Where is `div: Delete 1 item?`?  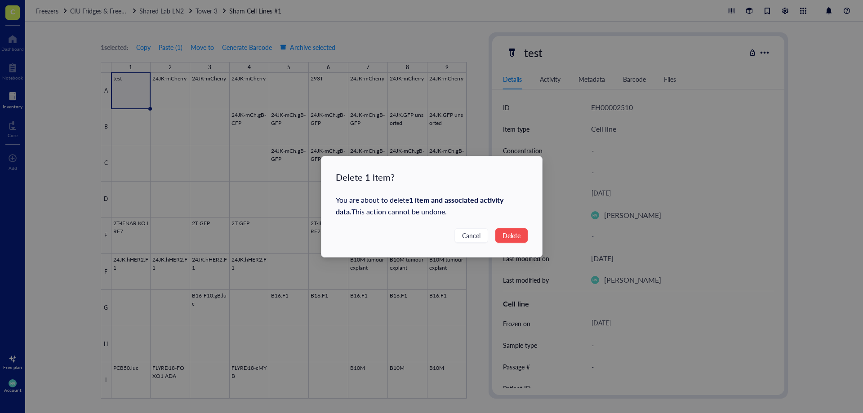 div: Delete 1 item? is located at coordinates (431, 177).